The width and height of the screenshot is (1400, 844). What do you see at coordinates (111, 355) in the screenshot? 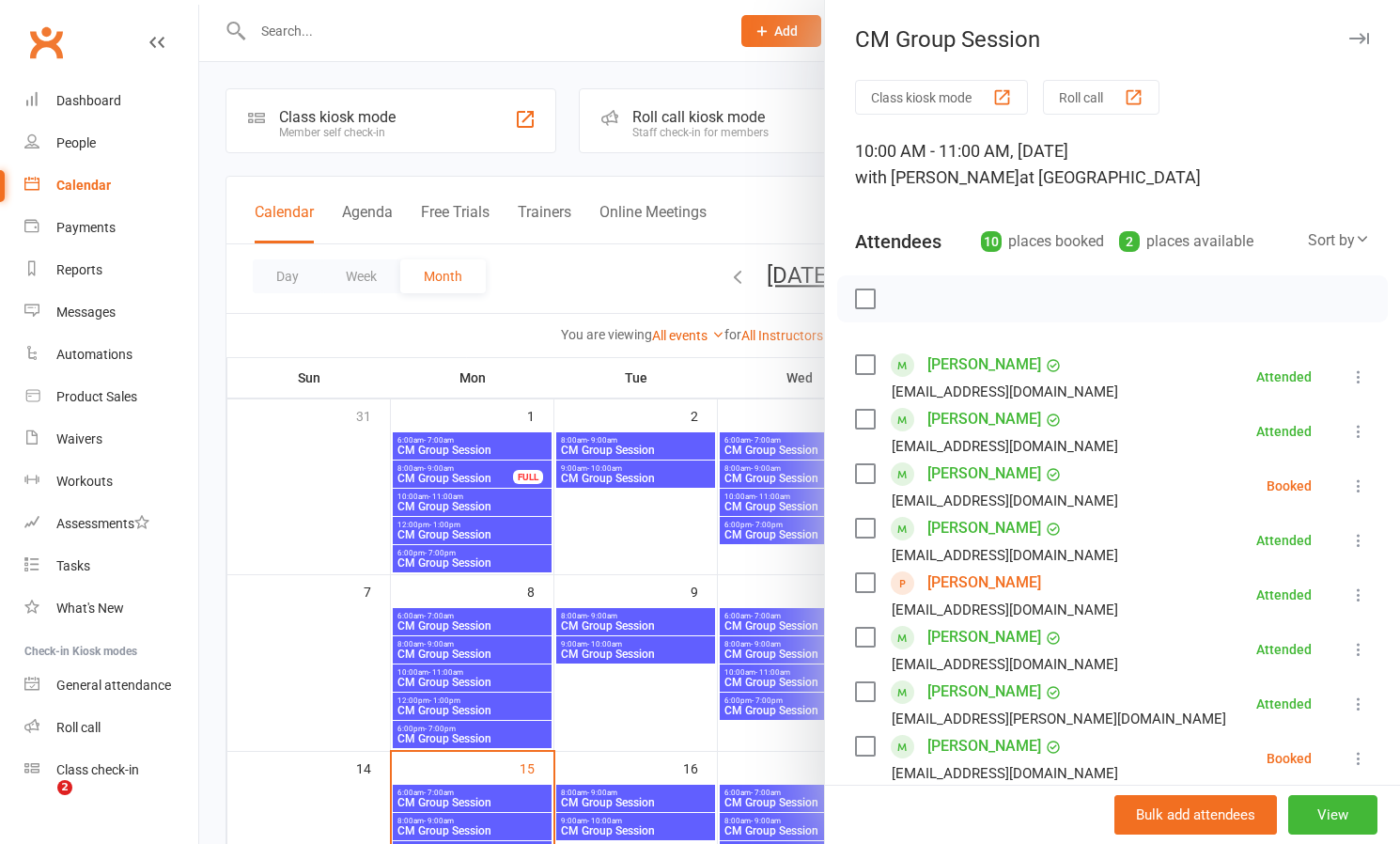
I see `a: Automations` at bounding box center [111, 355].